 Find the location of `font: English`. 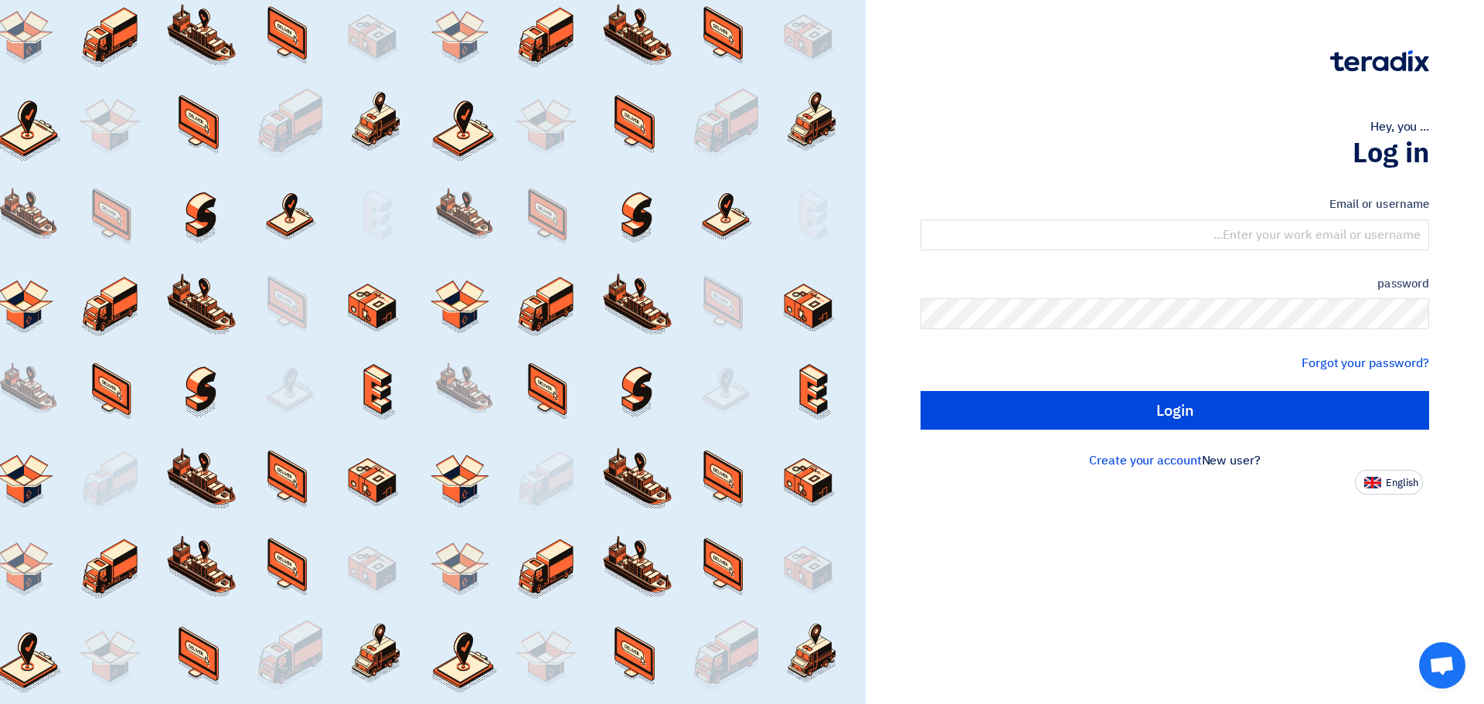

font: English is located at coordinates (1402, 482).